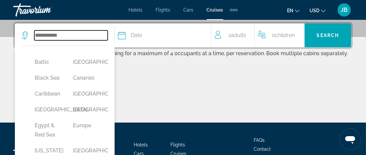 The width and height of the screenshot is (366, 155). What do you see at coordinates (215, 10) in the screenshot?
I see `span: Cruises` at bounding box center [215, 10].